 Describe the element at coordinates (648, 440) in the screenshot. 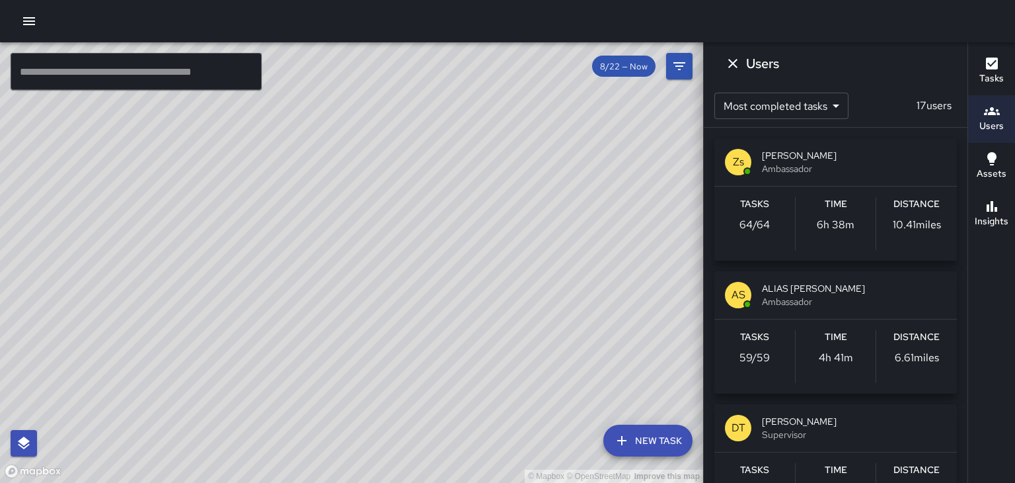

I see `button: New Task` at that location.